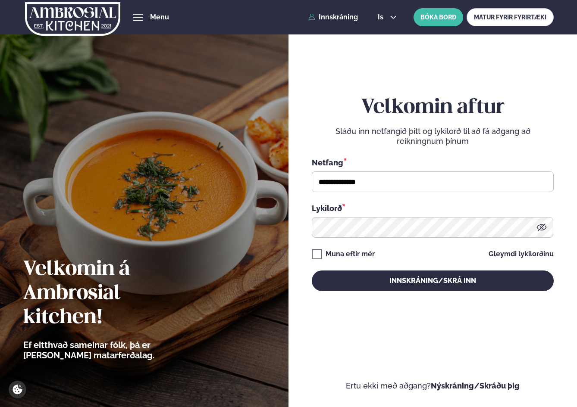 This screenshot has height=407, width=577. I want to click on span: is, so click(382, 17).